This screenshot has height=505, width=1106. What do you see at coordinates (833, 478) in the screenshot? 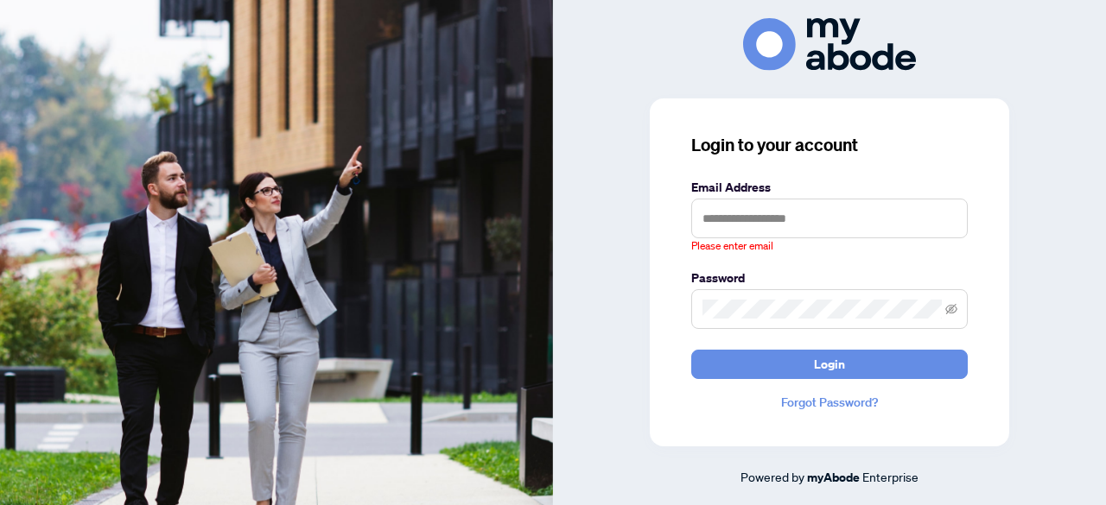
I see `a: myAbode` at bounding box center [833, 478].